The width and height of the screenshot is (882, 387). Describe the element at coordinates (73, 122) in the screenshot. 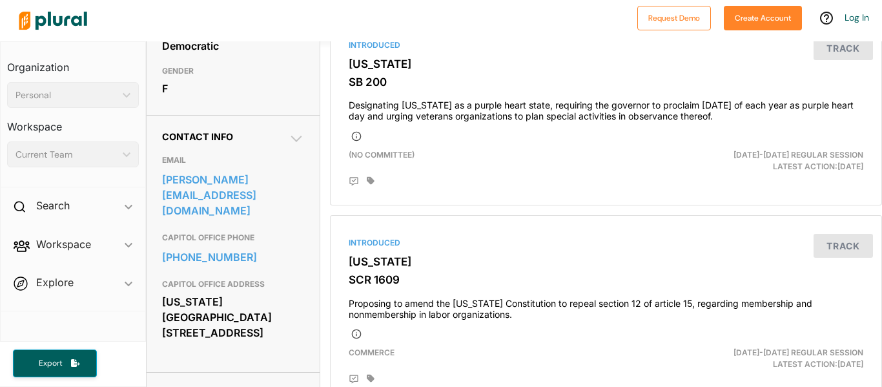

I see `h3: Workspace` at that location.